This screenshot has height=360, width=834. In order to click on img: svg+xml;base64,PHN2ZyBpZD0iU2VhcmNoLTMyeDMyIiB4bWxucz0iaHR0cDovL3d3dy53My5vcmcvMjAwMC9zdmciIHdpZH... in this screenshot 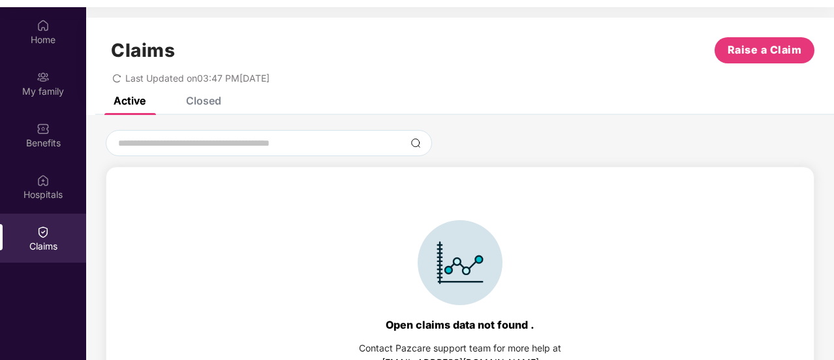, I will do `click(416, 143)`.